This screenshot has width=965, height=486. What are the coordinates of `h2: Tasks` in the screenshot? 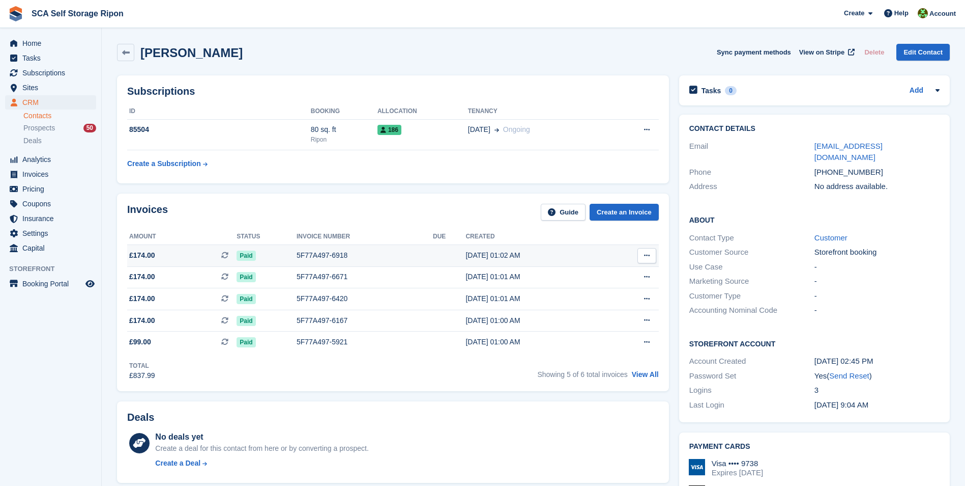 It's located at (711, 91).